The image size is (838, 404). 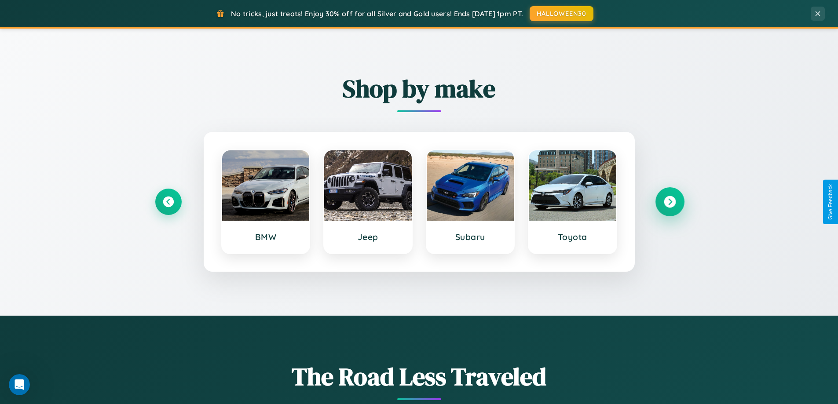 I want to click on button: HALLOWEEN30, so click(x=561, y=14).